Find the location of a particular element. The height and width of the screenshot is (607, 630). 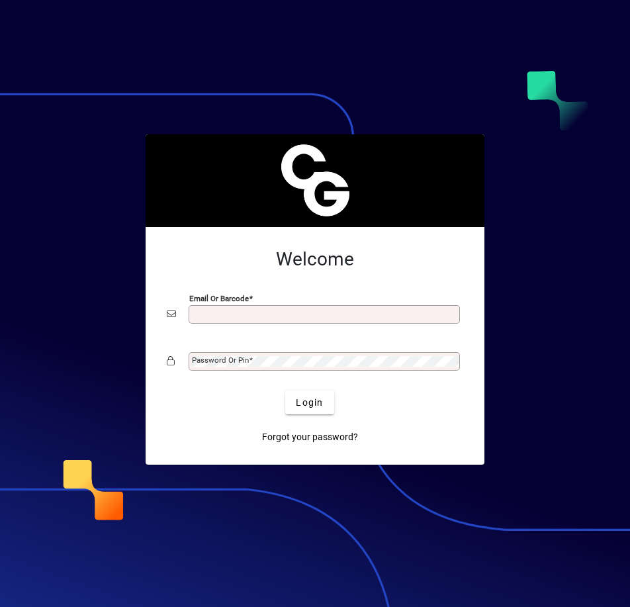

button: Login is located at coordinates (309, 403).